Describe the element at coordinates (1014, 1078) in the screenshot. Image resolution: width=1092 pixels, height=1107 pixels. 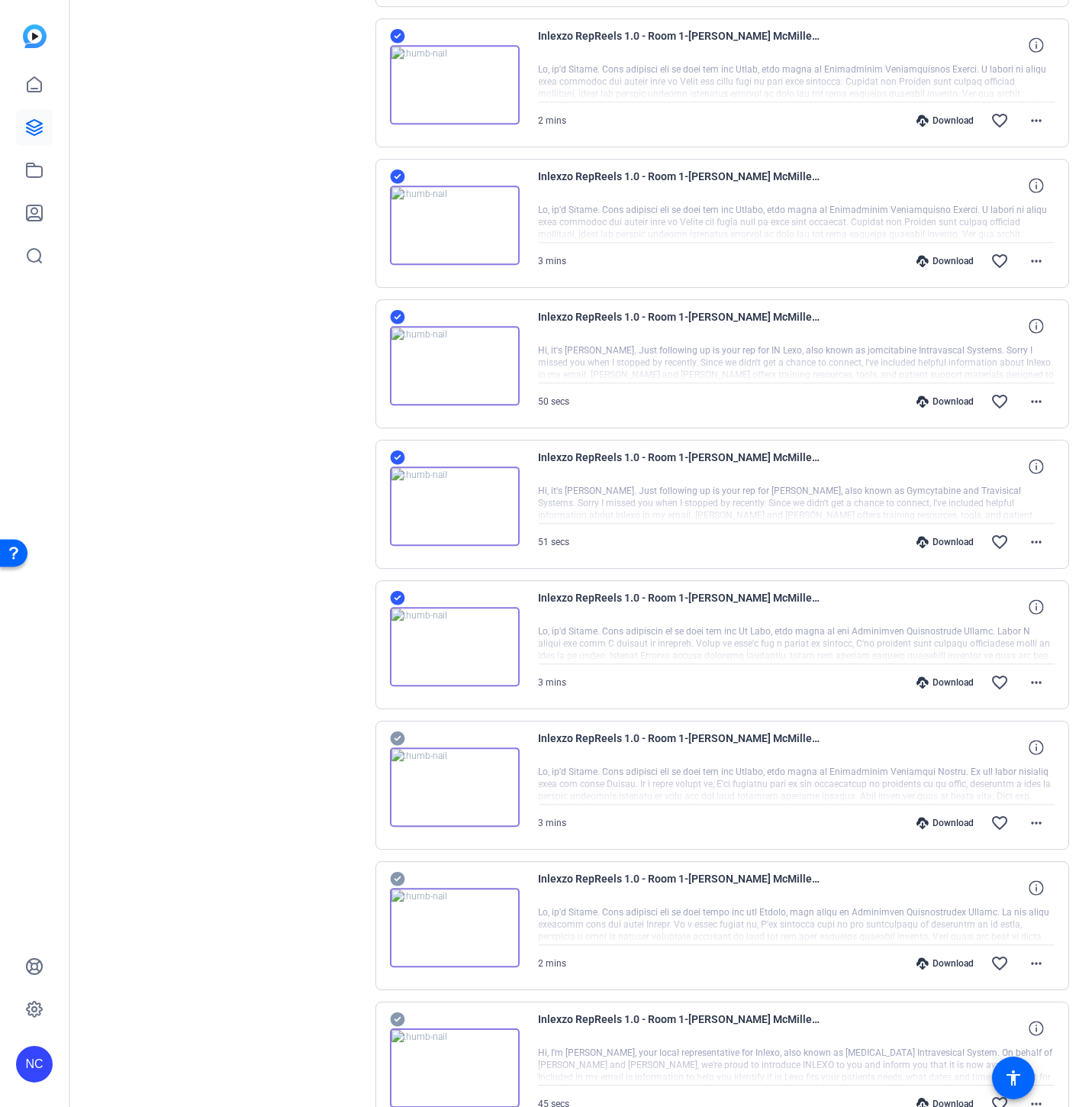
I see `mat-icon: accessibility` at that location.